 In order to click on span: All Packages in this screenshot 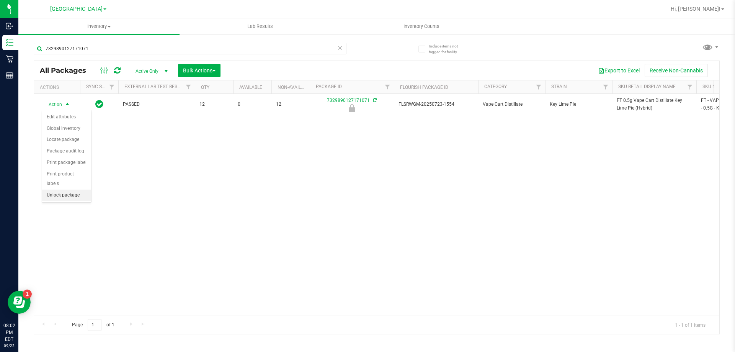, I will do `click(67, 70)`.